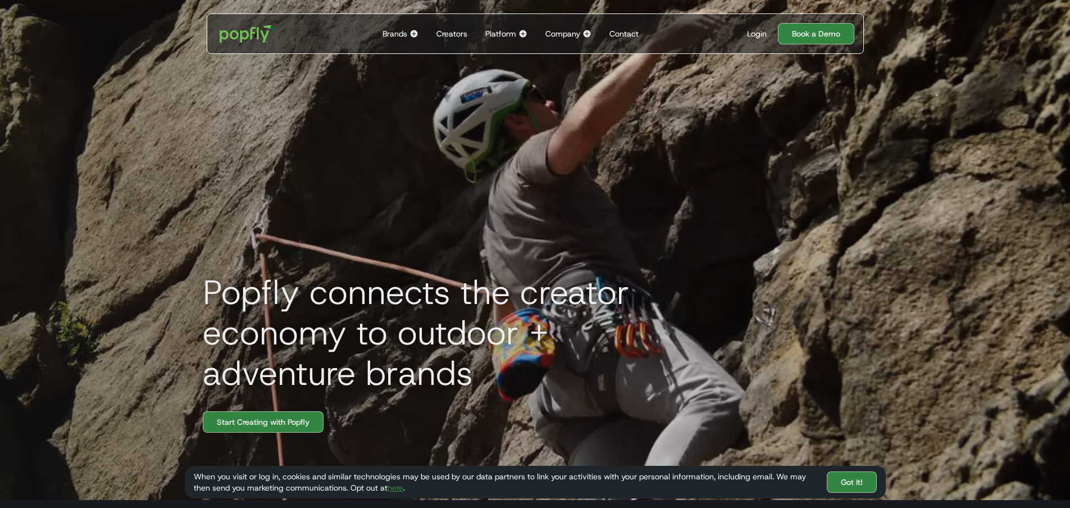 The height and width of the screenshot is (508, 1070). I want to click on div: Company, so click(563, 34).